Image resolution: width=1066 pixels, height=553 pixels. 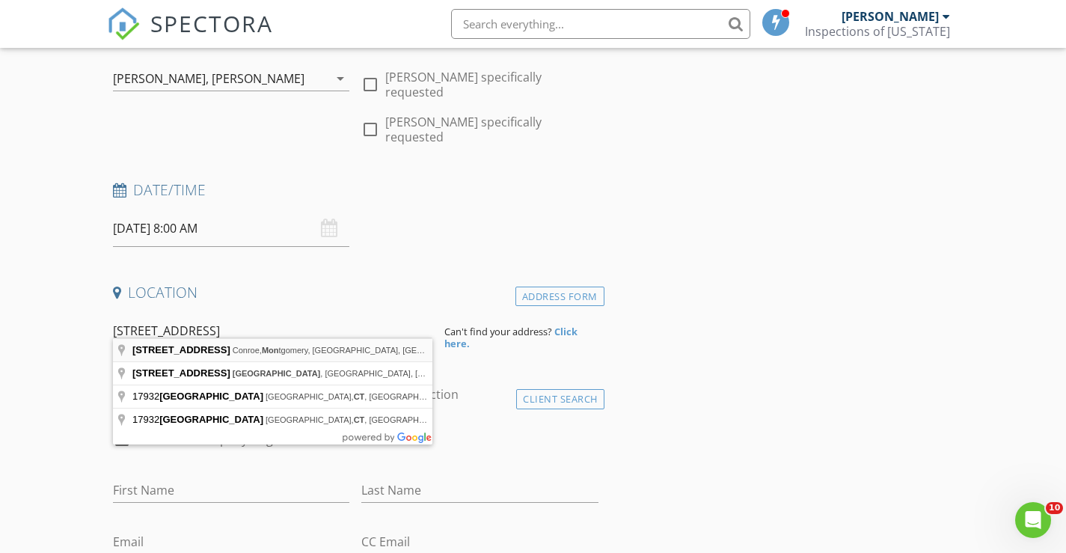 I want to click on label: Client is a Company/Organization, so click(x=231, y=439).